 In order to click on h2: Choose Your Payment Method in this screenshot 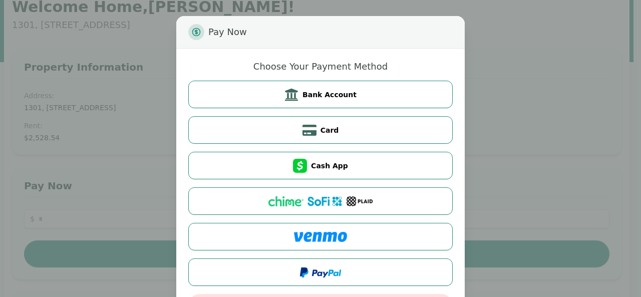, I will do `click(321, 67)`.